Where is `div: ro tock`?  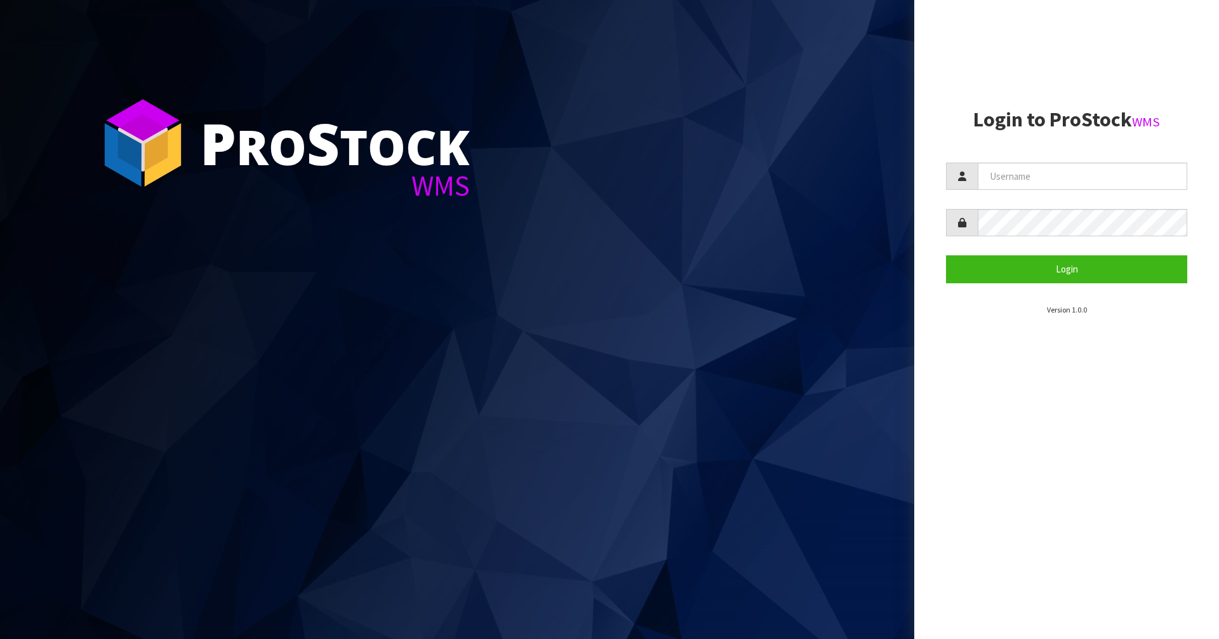 div: ro tock is located at coordinates (335, 143).